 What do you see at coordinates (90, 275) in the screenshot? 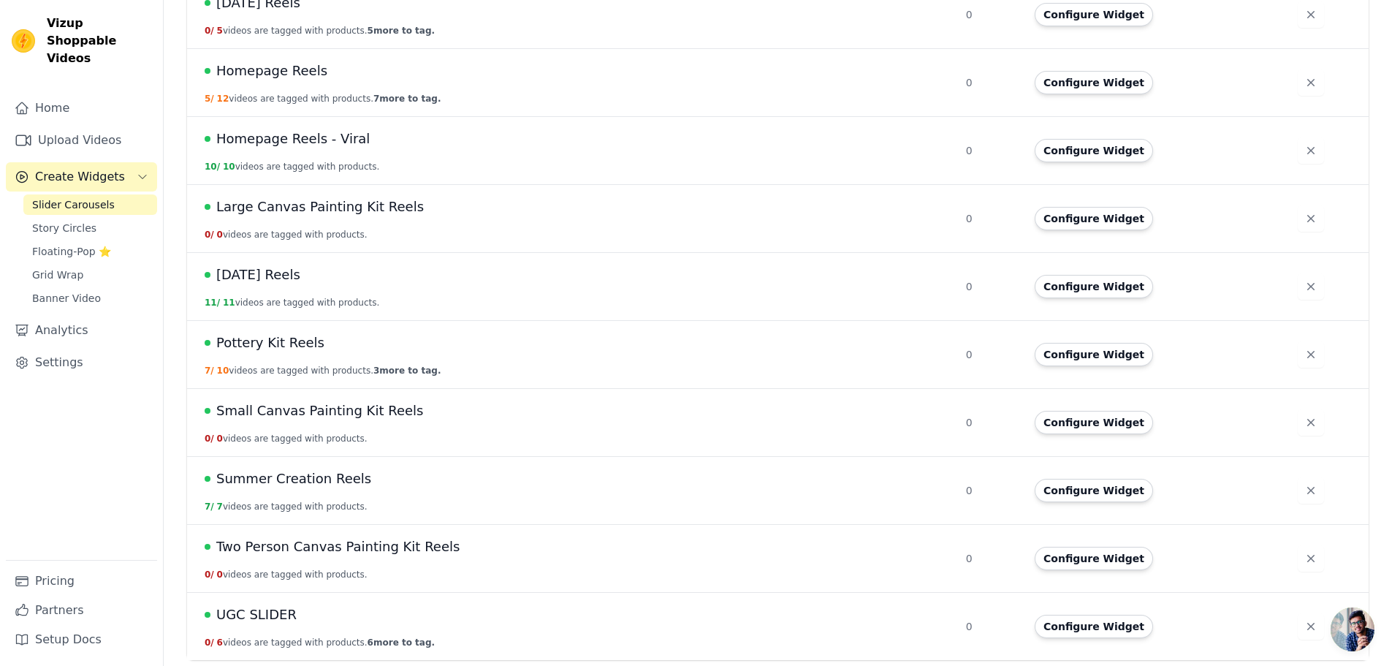
I see `a: Grid Wrap` at bounding box center [90, 275].